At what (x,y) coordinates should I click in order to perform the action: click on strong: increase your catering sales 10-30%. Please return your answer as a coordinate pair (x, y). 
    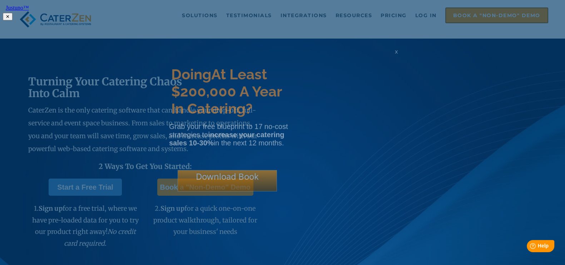
    Looking at the image, I should click on (227, 139).